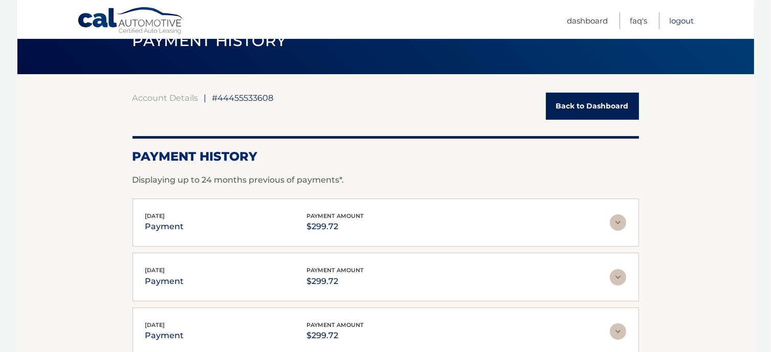 The image size is (771, 352). What do you see at coordinates (386, 180) in the screenshot?
I see `p: Displaying up to 24 months previous of payments*.` at bounding box center [386, 180].